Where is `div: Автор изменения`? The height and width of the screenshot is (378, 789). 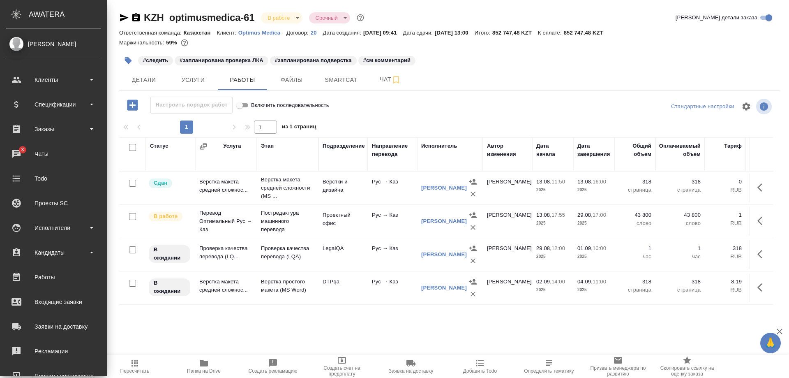 div: Автор изменения is located at coordinates (508, 150).